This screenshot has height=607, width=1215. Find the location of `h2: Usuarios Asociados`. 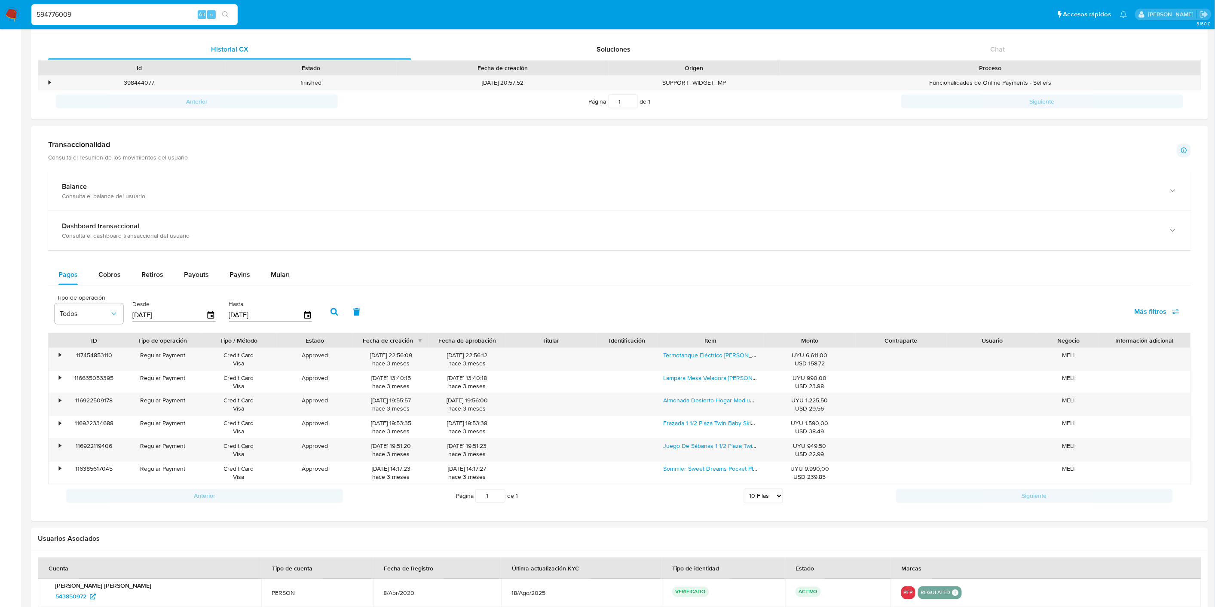

h2: Usuarios Asociados is located at coordinates (619, 539).